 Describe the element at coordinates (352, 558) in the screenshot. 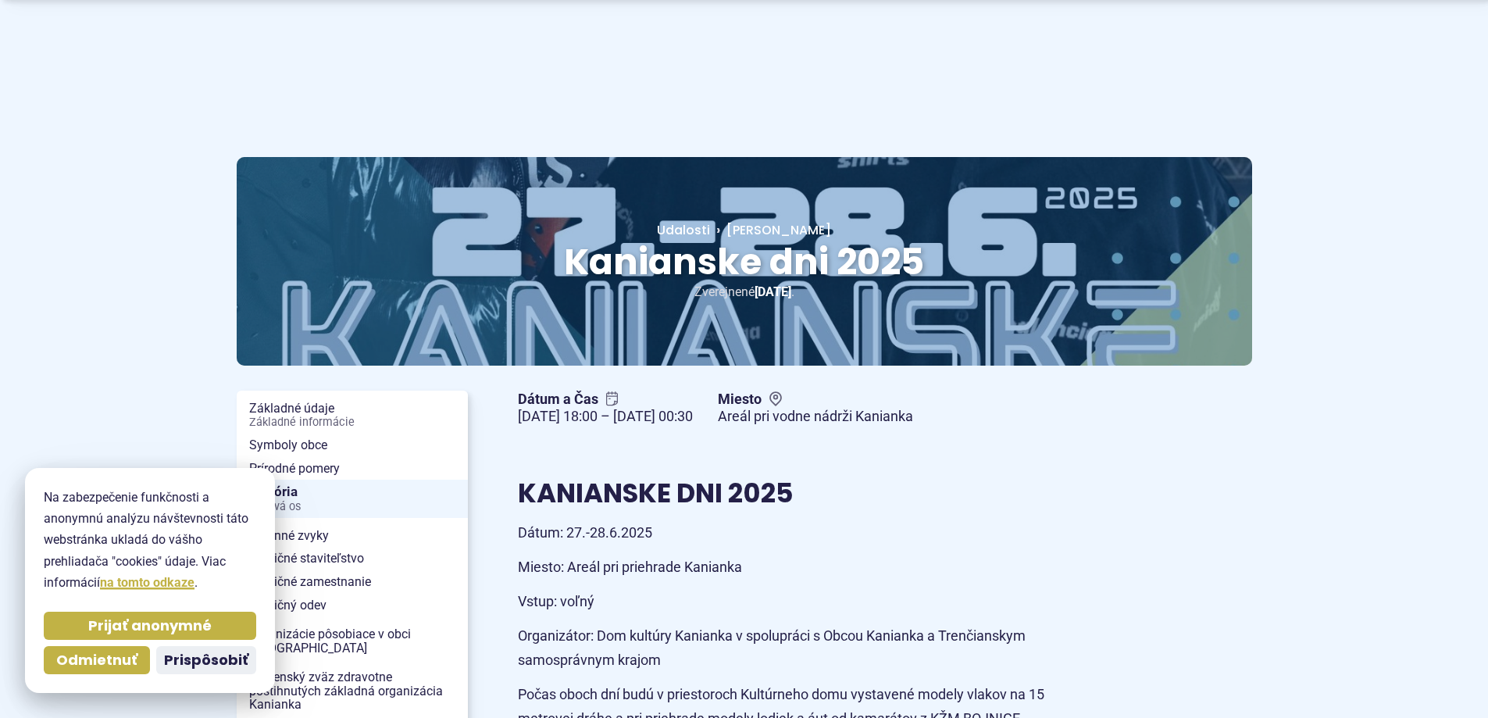

I see `a: Tradičné staviteľstvo` at that location.